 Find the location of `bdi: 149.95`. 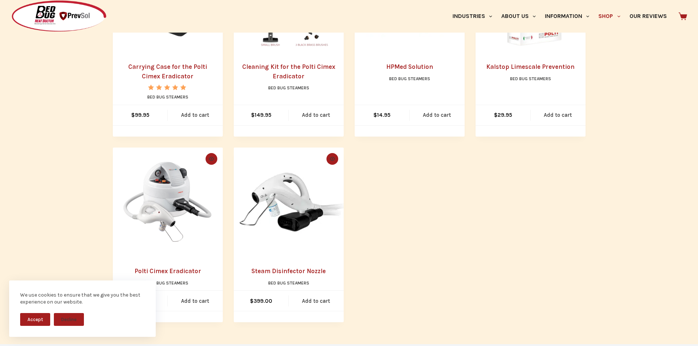

bdi: 149.95 is located at coordinates (261, 115).